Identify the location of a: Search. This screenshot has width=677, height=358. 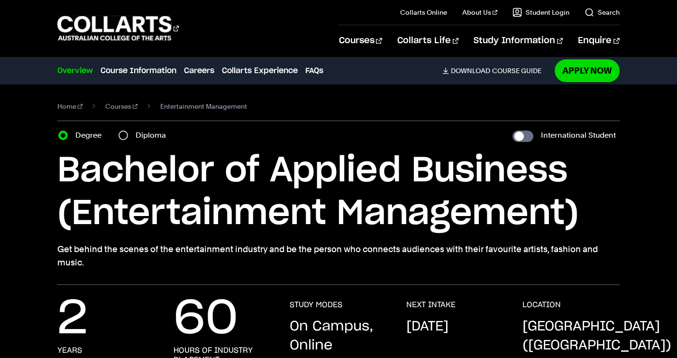
(602, 12).